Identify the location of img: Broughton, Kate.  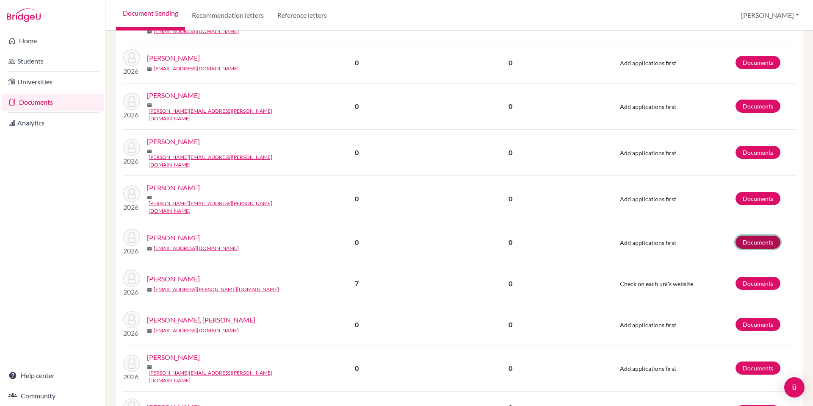
(132, 147).